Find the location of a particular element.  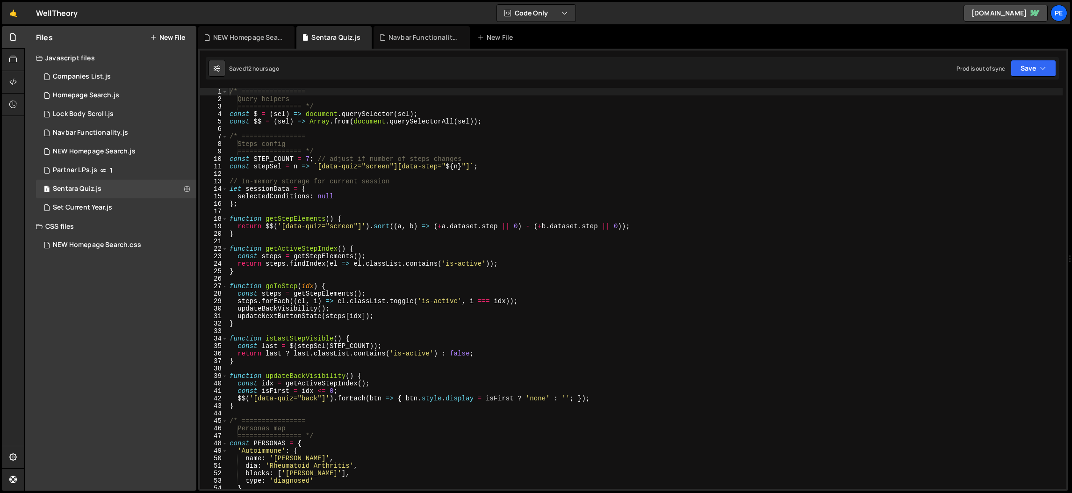

div: WellTheory is located at coordinates (57, 13).